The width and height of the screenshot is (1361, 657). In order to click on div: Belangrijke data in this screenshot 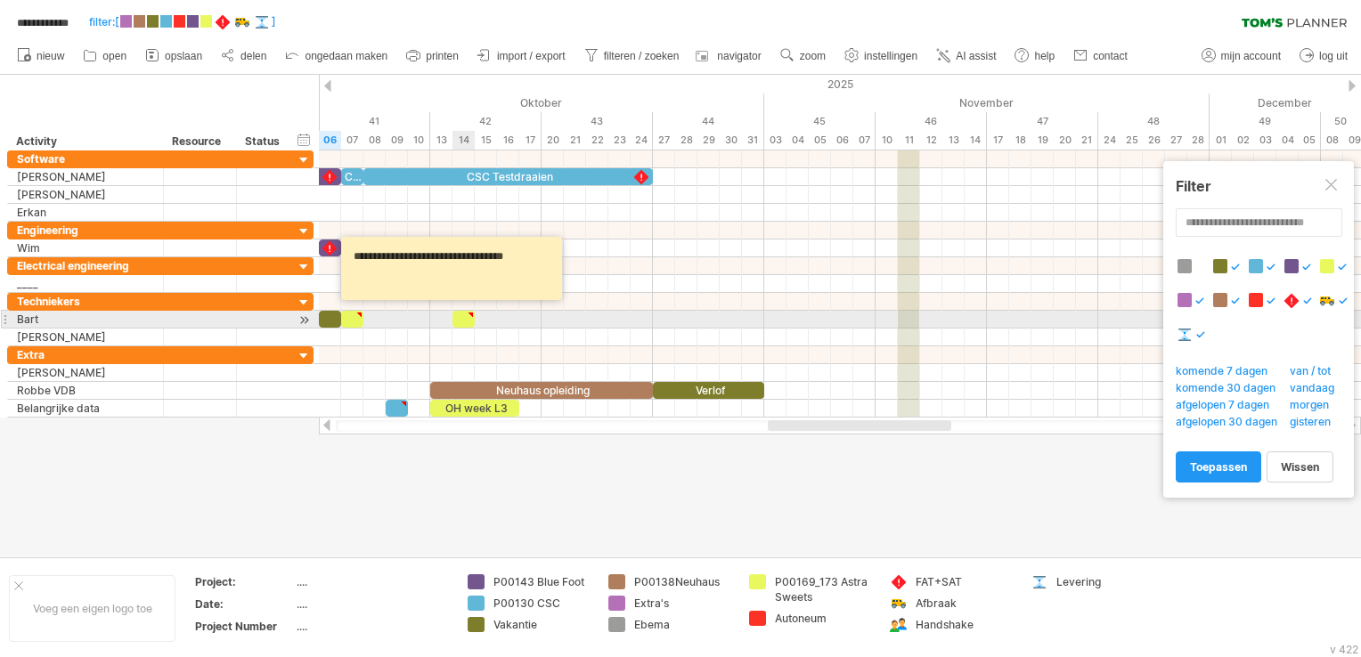, I will do `click(85, 408)`.